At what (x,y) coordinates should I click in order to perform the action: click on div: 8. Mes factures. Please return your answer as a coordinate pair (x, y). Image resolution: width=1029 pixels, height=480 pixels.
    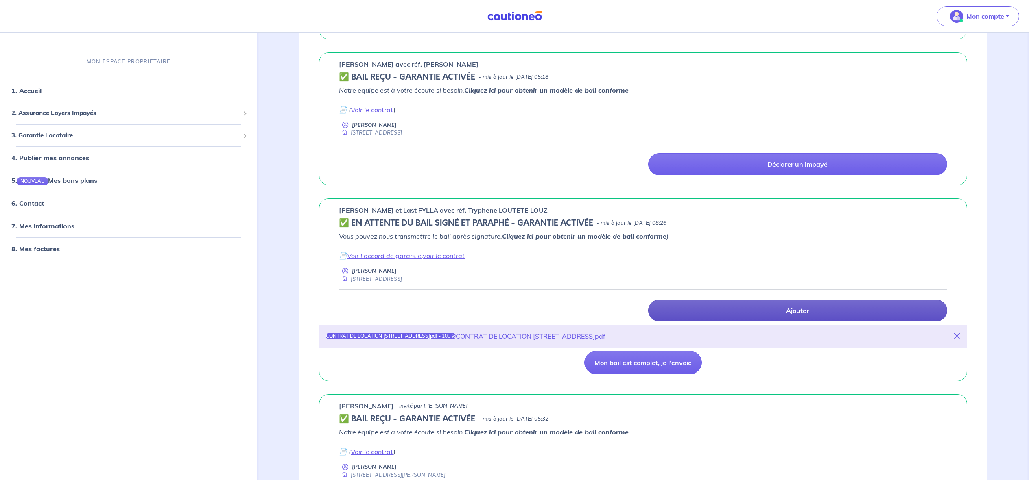
    Looking at the image, I should click on (129, 249).